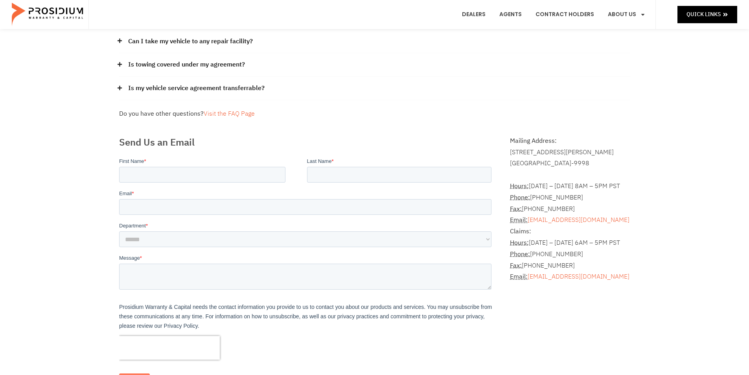  Describe the element at coordinates (703, 14) in the screenshot. I see `span: Quick Links` at that location.